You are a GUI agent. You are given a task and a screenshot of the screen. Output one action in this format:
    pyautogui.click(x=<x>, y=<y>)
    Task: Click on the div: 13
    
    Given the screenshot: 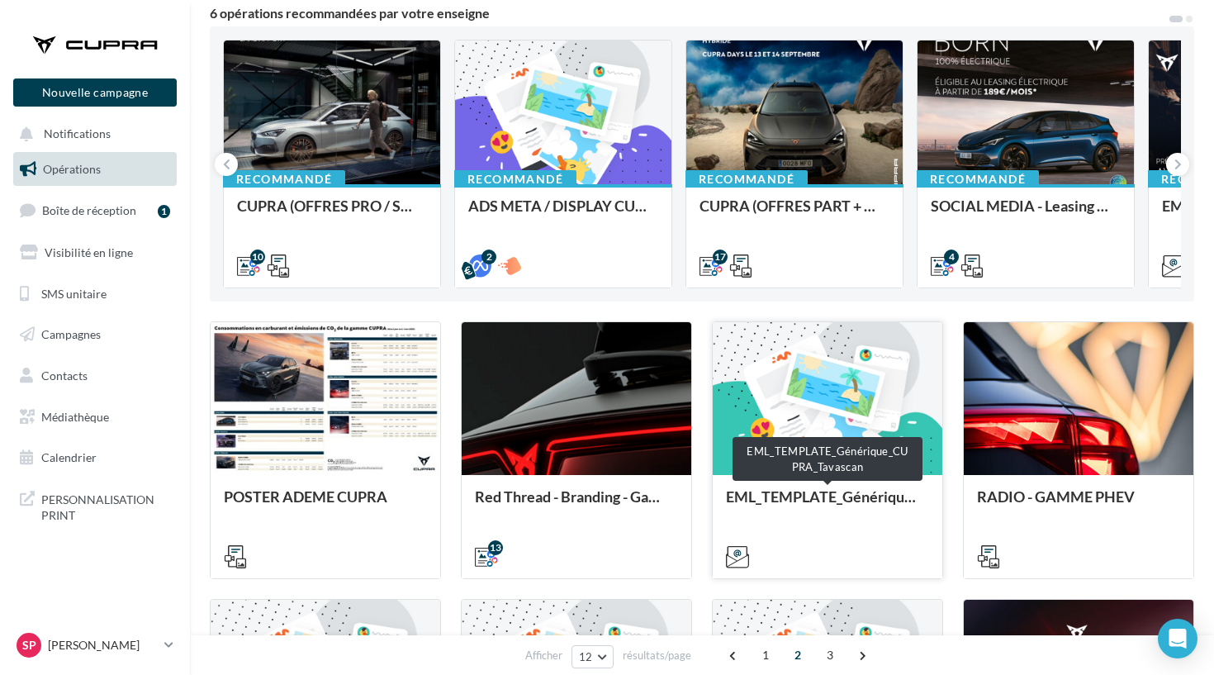 What is the action you would take?
    pyautogui.click(x=496, y=548)
    